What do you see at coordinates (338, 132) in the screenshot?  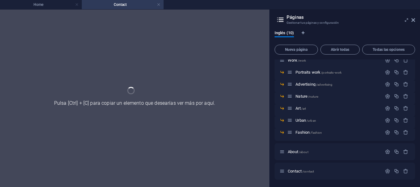 I see `div: Fashion/fashion` at bounding box center [338, 132].